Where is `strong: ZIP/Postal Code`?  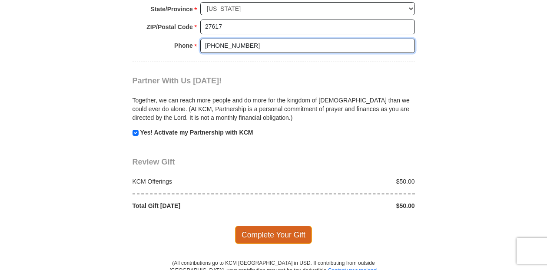
strong: ZIP/Postal Code is located at coordinates (169, 27).